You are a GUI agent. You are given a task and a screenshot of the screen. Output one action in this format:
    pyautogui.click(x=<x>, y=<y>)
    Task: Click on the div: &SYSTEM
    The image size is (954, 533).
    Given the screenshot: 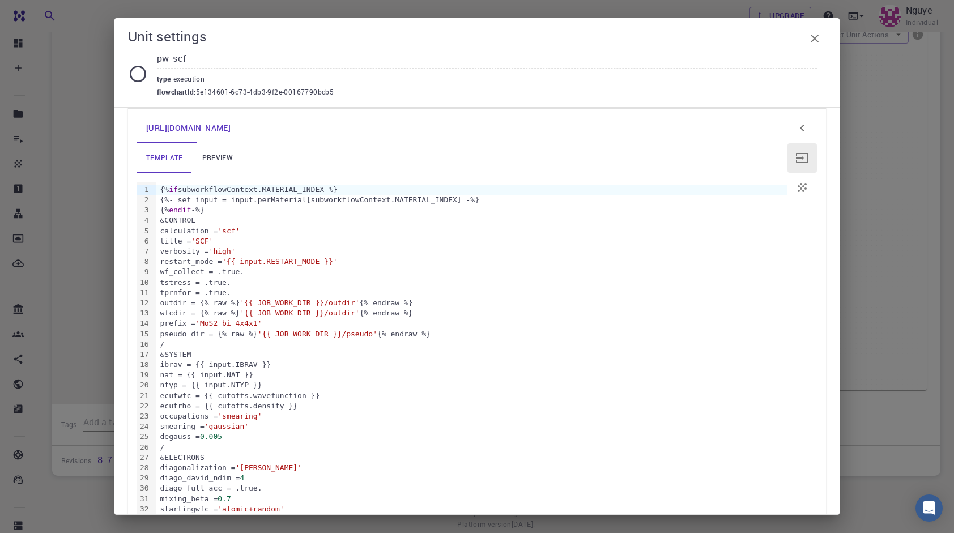 What is the action you would take?
    pyautogui.click(x=471, y=355)
    